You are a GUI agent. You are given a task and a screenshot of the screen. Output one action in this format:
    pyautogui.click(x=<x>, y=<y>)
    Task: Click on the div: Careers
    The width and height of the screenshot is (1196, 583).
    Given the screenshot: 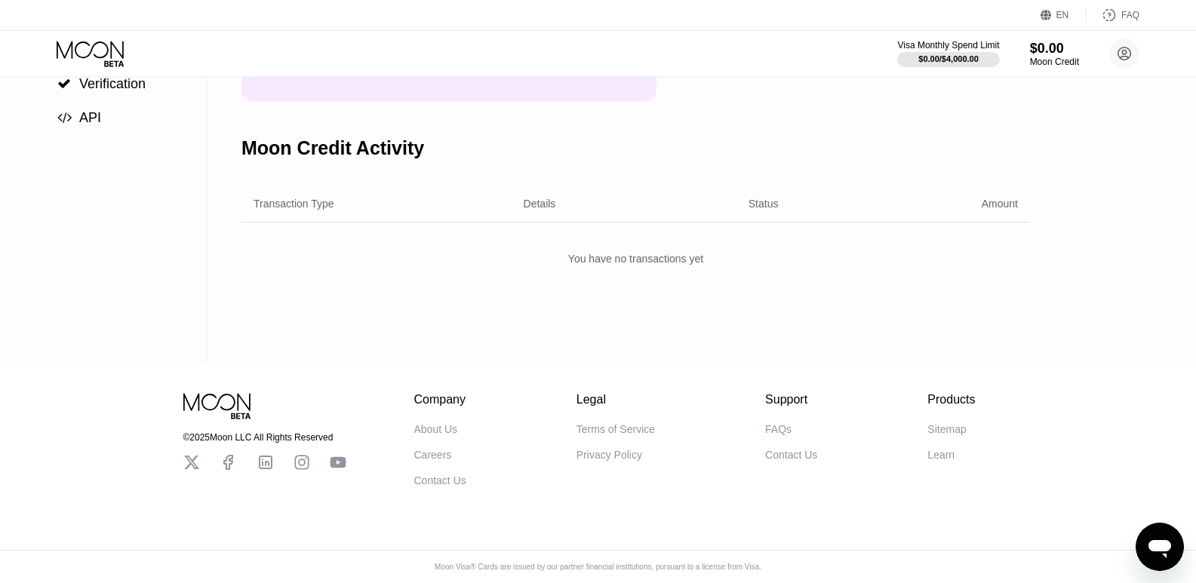 What is the action you would take?
    pyautogui.click(x=433, y=455)
    